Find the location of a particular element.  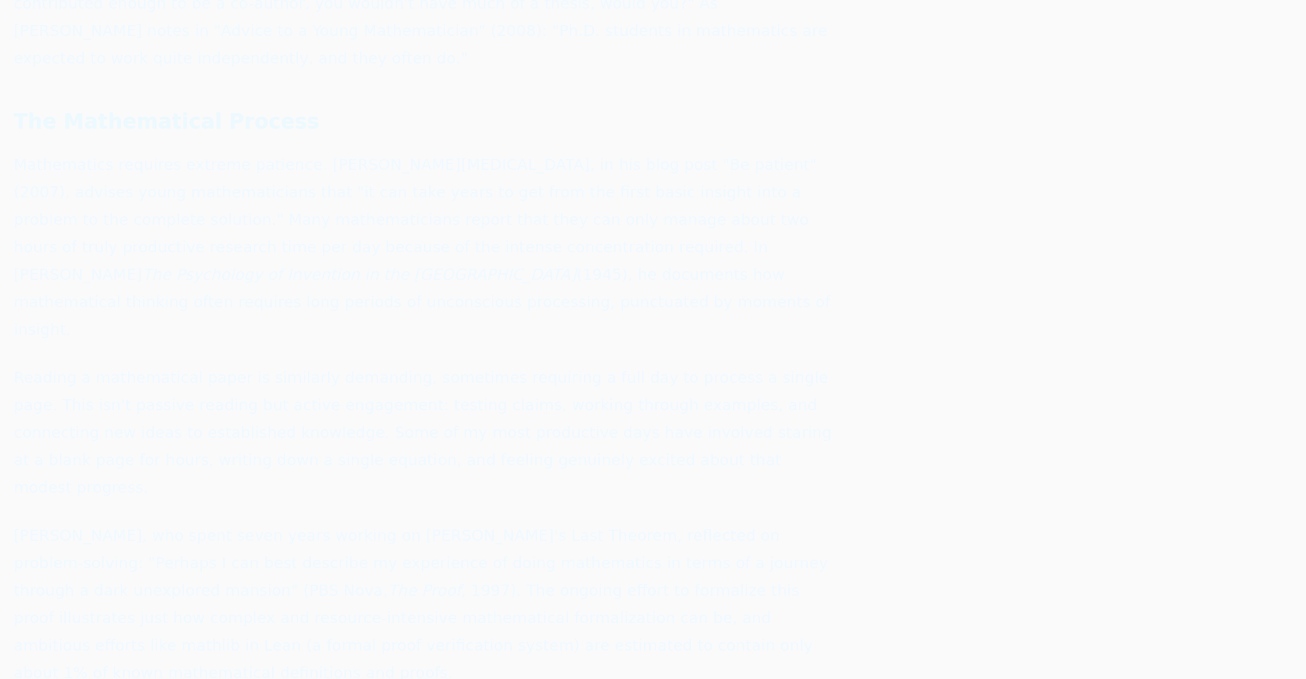

em: The Proof is located at coordinates (424, 590).